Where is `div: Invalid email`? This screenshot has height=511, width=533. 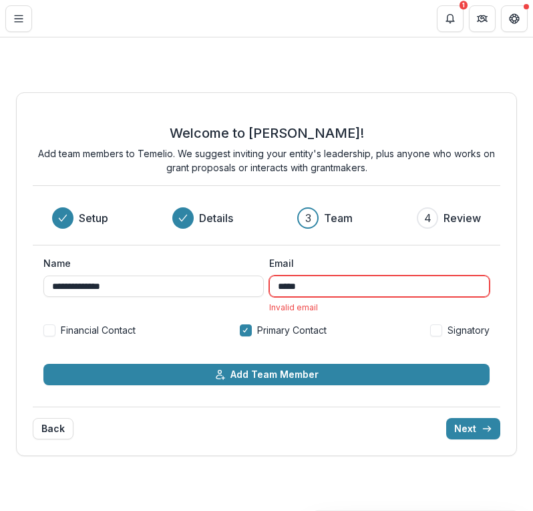
div: Invalid email is located at coordinates (380, 307).